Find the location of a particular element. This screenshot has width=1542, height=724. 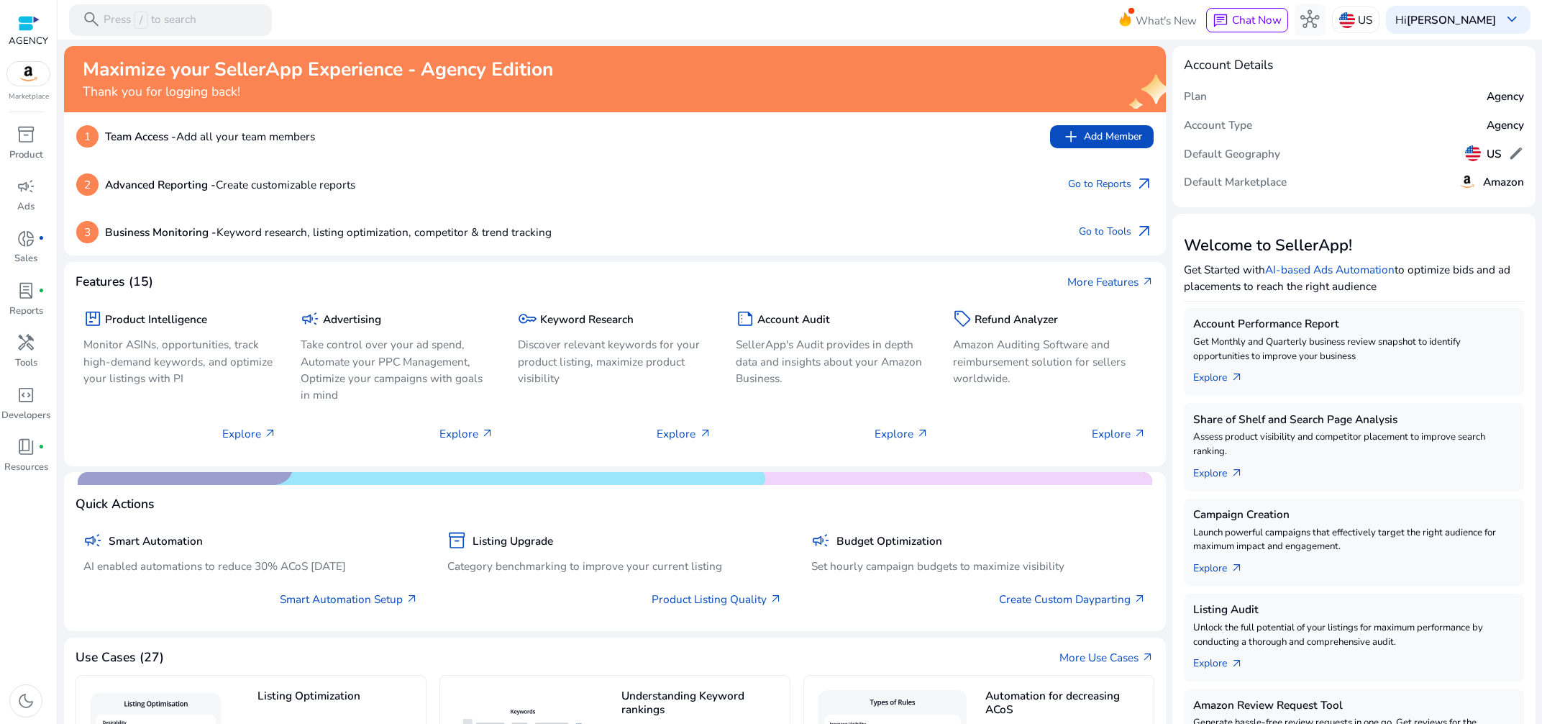

h5: Product Intelligence is located at coordinates (156, 319).